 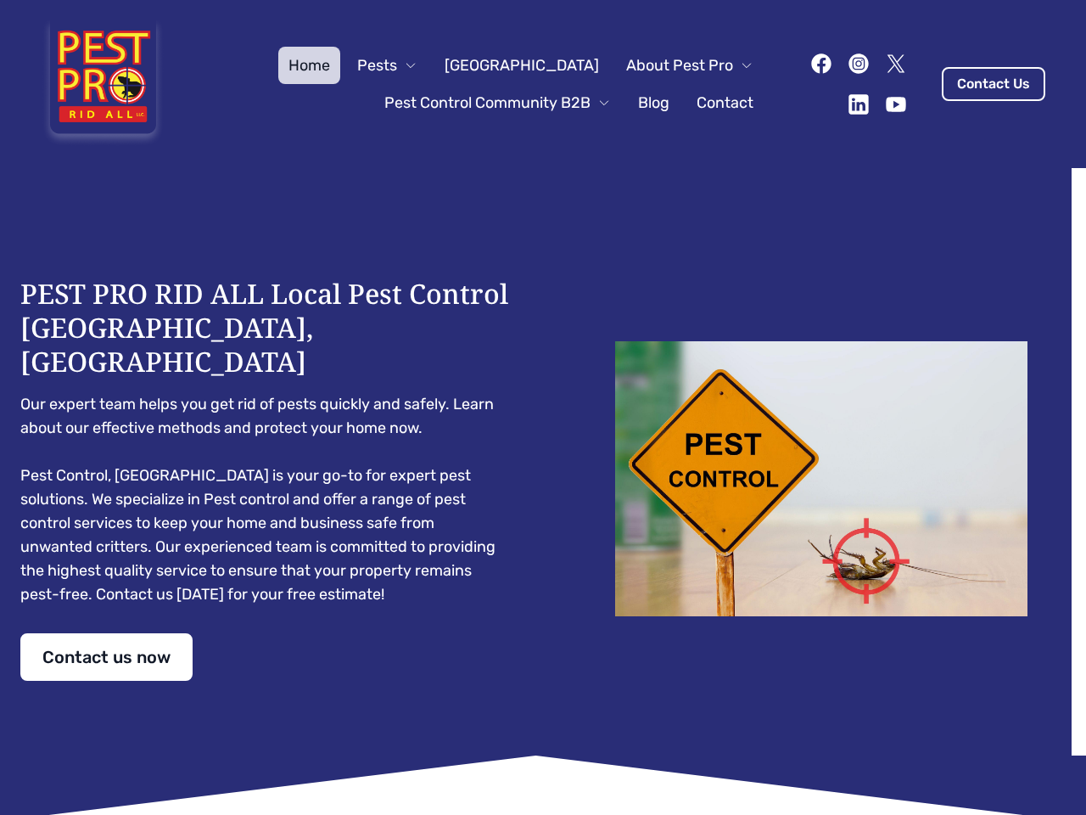 What do you see at coordinates (106, 657) in the screenshot?
I see `a: Contact us now` at bounding box center [106, 657].